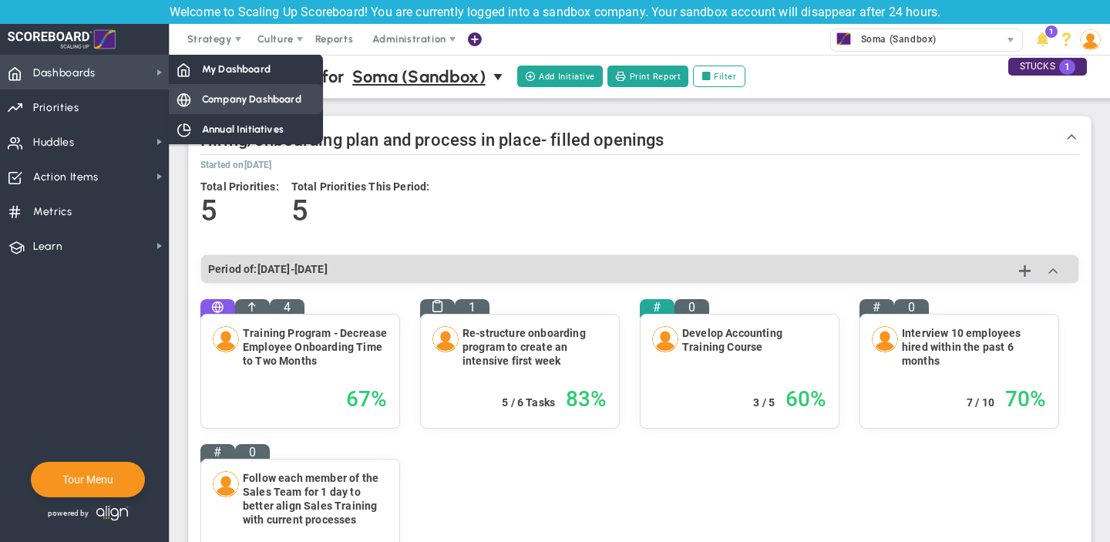 This screenshot has width=1110, height=542. Describe the element at coordinates (535, 347) in the screenshot. I see `h4: Re-structure onboarding program to create an intensive first week` at that location.